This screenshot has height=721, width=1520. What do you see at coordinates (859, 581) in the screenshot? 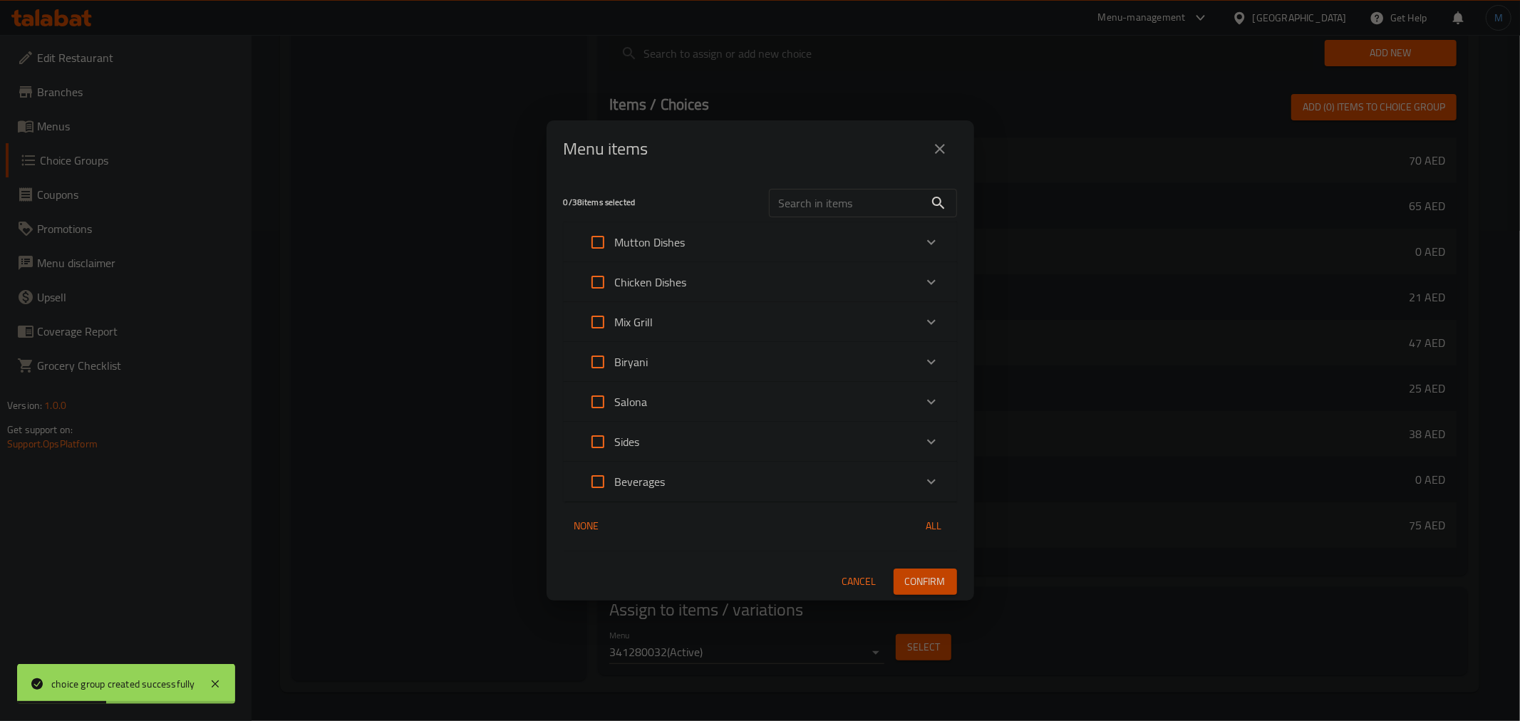
I see `span: Cancel` at bounding box center [859, 581].